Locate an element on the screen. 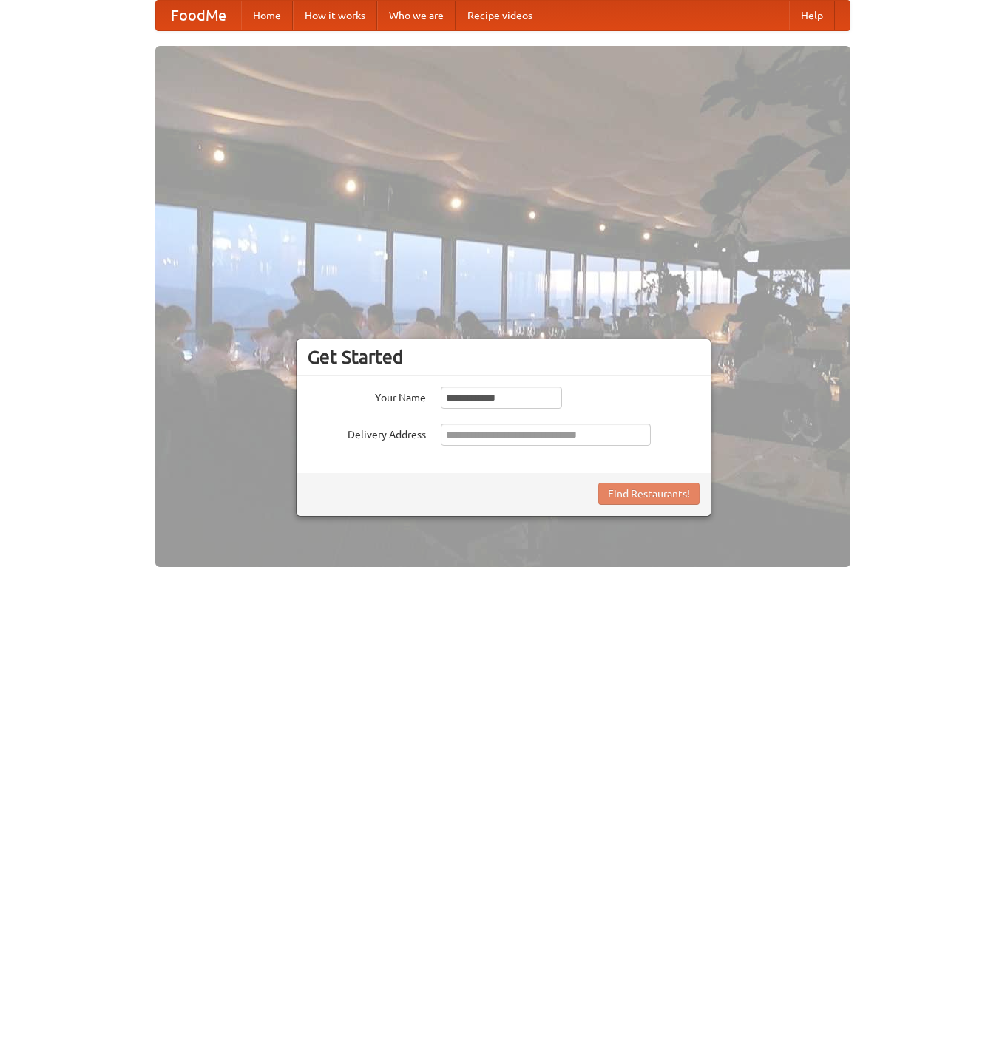  a: How it works is located at coordinates (335, 16).